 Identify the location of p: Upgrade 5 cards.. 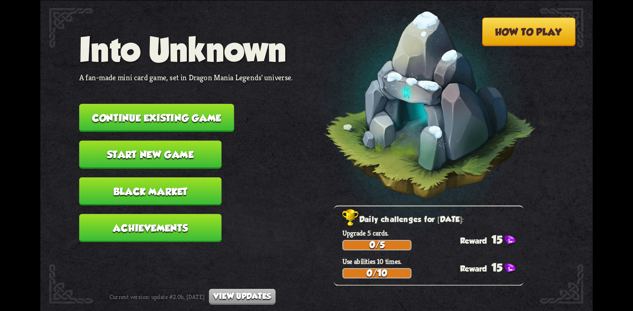
(433, 233).